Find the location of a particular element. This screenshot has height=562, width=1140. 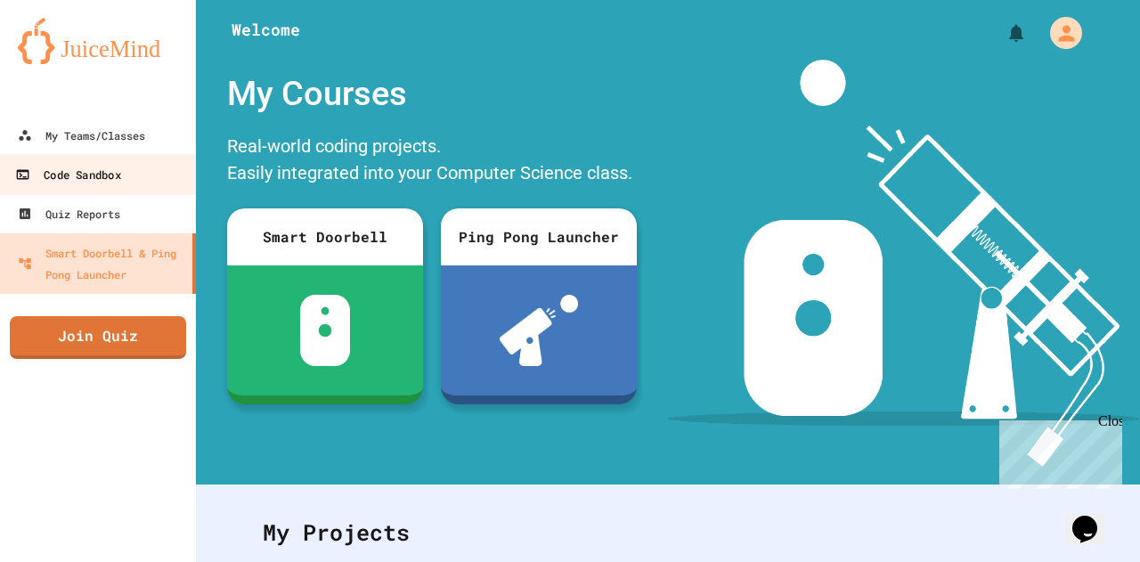

div: Chat with us now!Close is located at coordinates (65, 60).